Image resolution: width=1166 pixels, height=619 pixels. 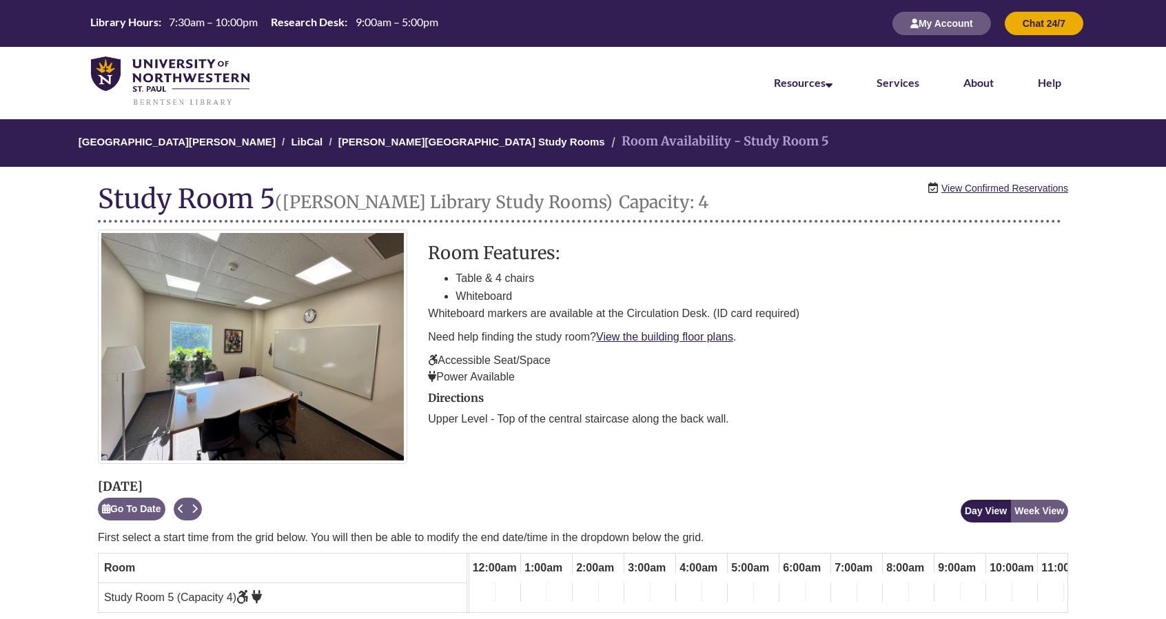 What do you see at coordinates (132, 509) in the screenshot?
I see `button: Go To Date` at bounding box center [132, 509].